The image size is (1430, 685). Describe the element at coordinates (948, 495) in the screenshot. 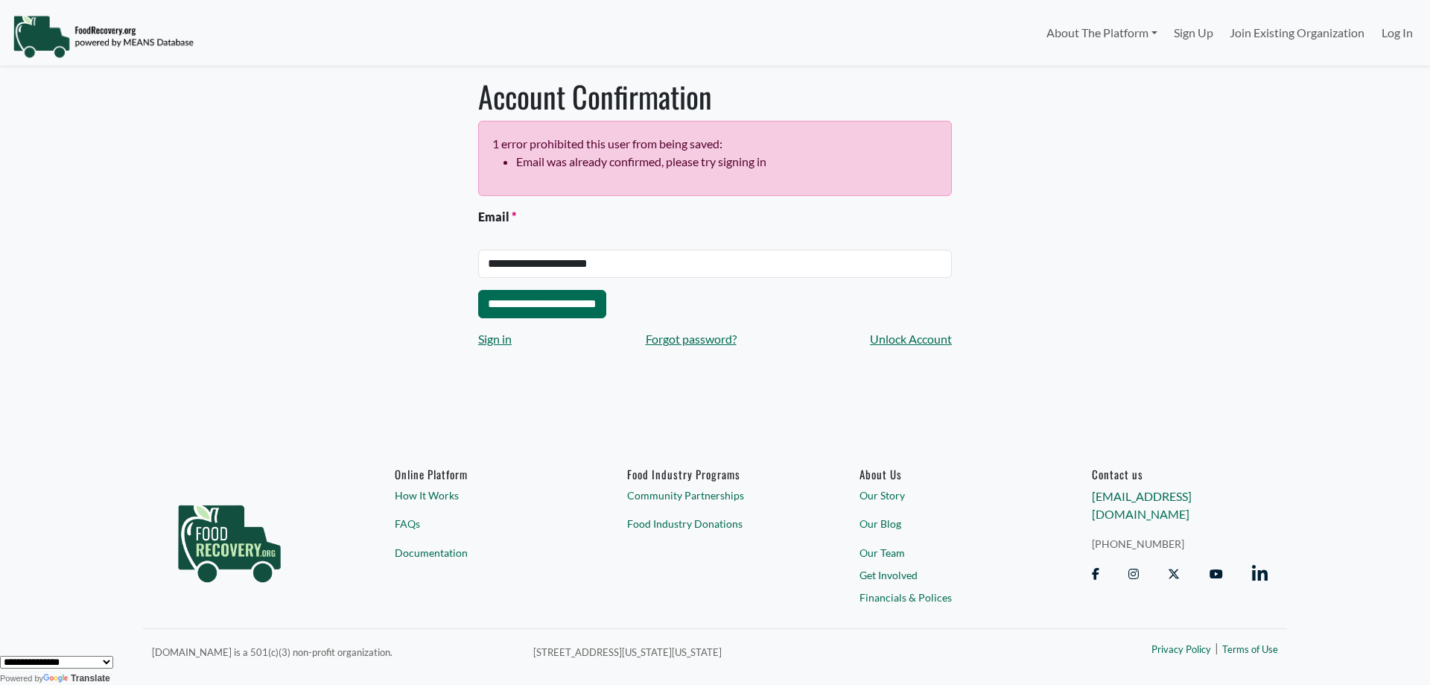

I see `a: Our Story` at that location.